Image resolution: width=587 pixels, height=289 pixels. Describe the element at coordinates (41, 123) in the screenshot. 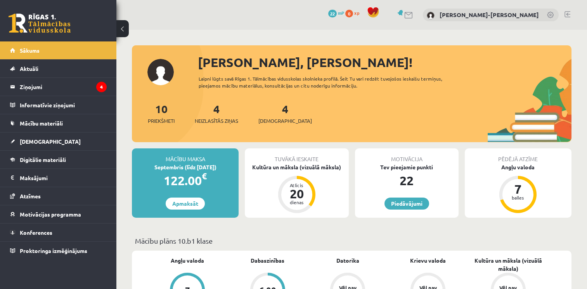

I see `span: Mācību materiāli` at that location.